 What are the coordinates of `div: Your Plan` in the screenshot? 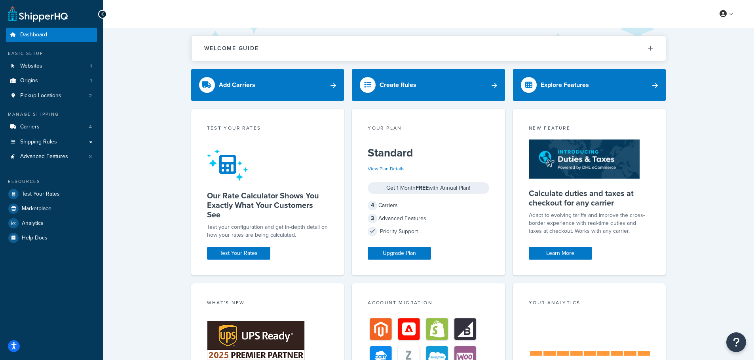 It's located at (428, 129).